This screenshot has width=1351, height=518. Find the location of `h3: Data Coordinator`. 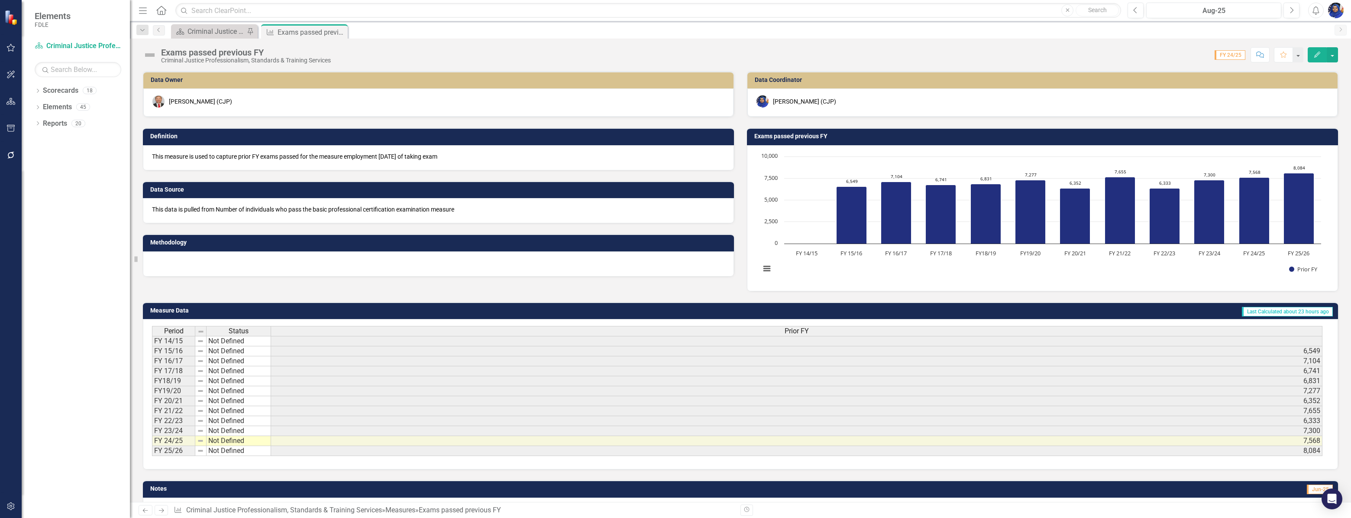

h3: Data Coordinator is located at coordinates (1044, 80).